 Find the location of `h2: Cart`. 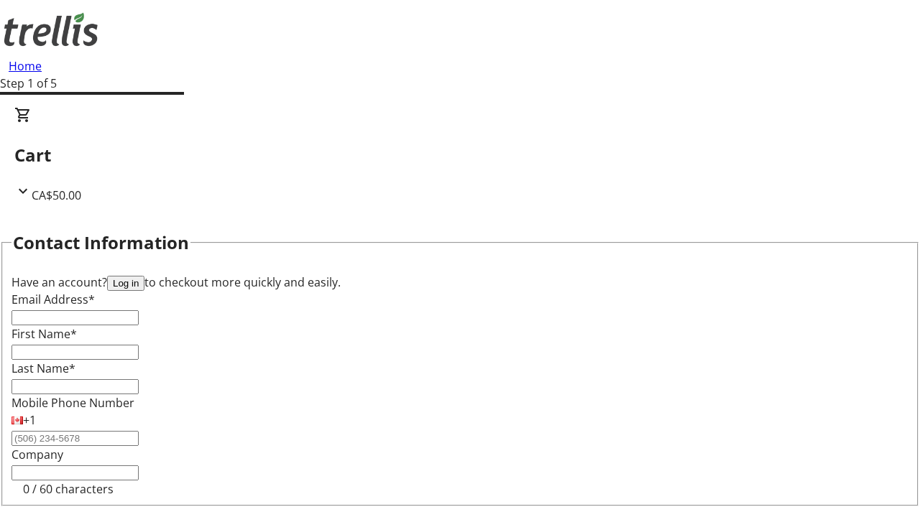

h2: Cart is located at coordinates (460, 155).